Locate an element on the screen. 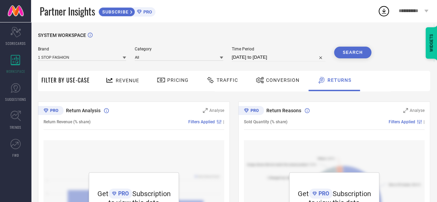 The width and height of the screenshot is (437, 202). input: Select time period is located at coordinates (278, 57).